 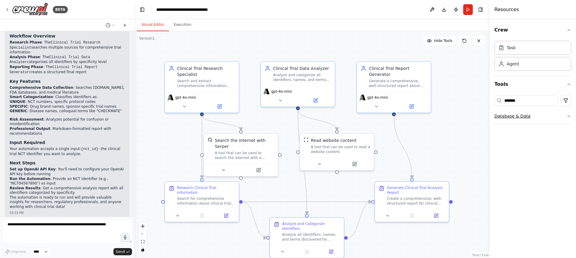 I want to click on nav: breadcrumb, so click(x=186, y=10).